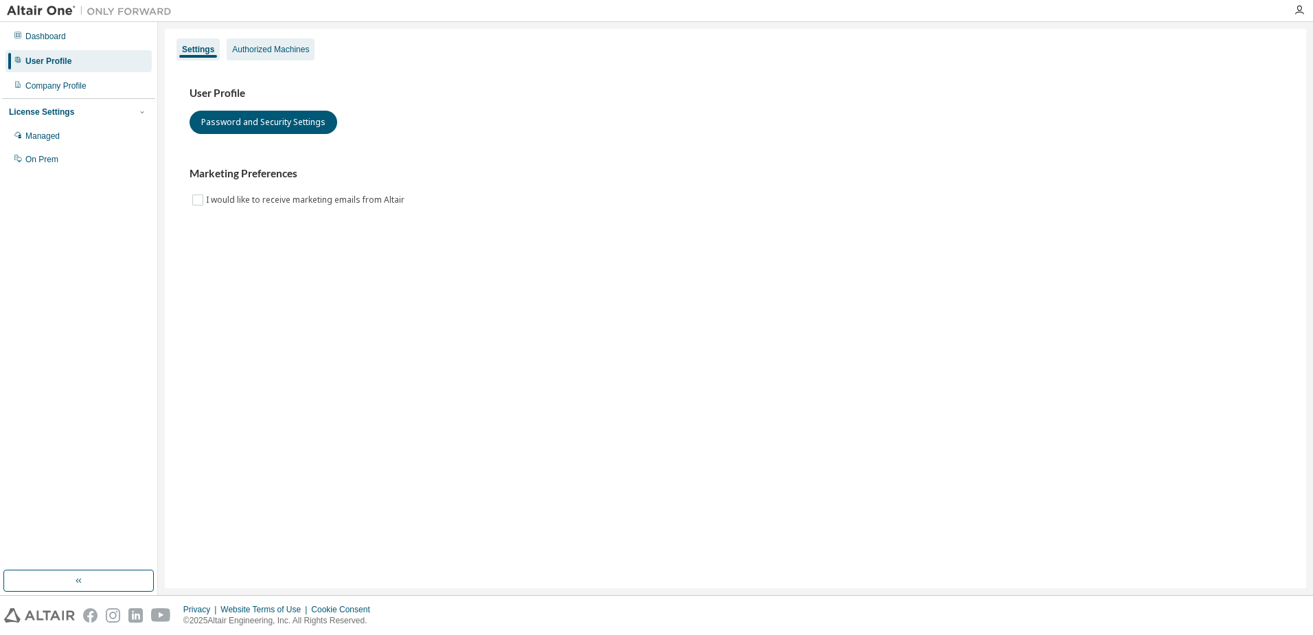 The width and height of the screenshot is (1313, 635). Describe the element at coordinates (263, 122) in the screenshot. I see `button: Password and Security Settings` at that location.